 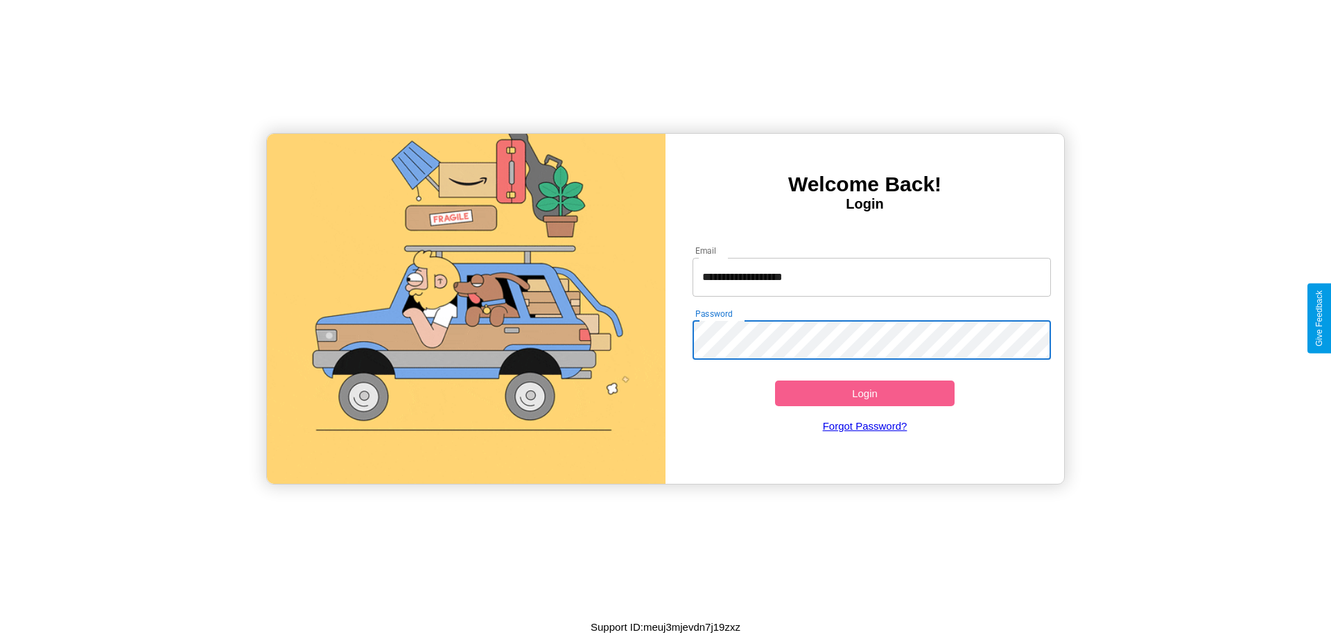 I want to click on p: Support ID: meuj3mjevdn7j19zxz, so click(x=666, y=627).